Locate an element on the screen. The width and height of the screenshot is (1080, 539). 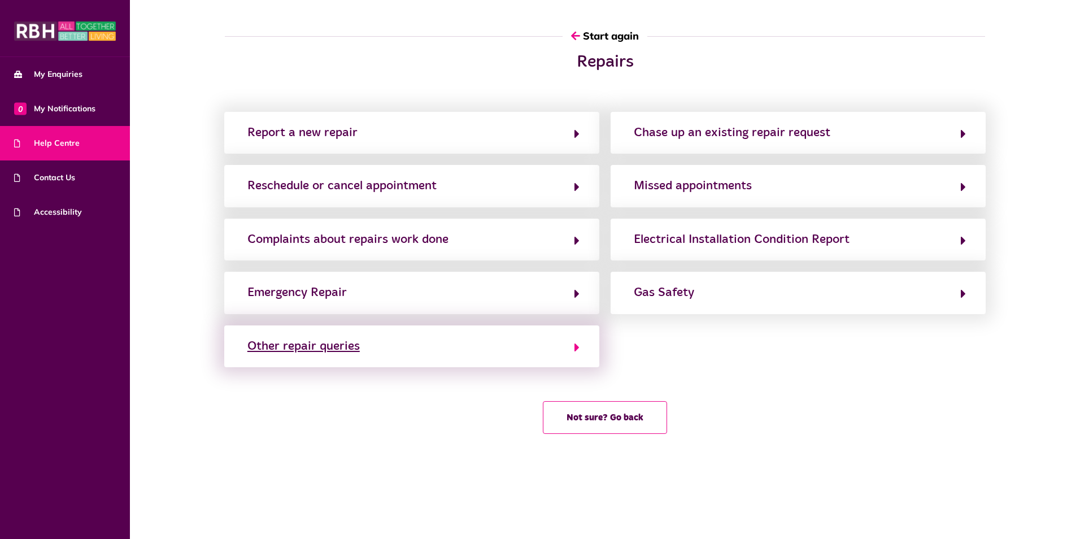
span: My Enquiries is located at coordinates (48, 74).